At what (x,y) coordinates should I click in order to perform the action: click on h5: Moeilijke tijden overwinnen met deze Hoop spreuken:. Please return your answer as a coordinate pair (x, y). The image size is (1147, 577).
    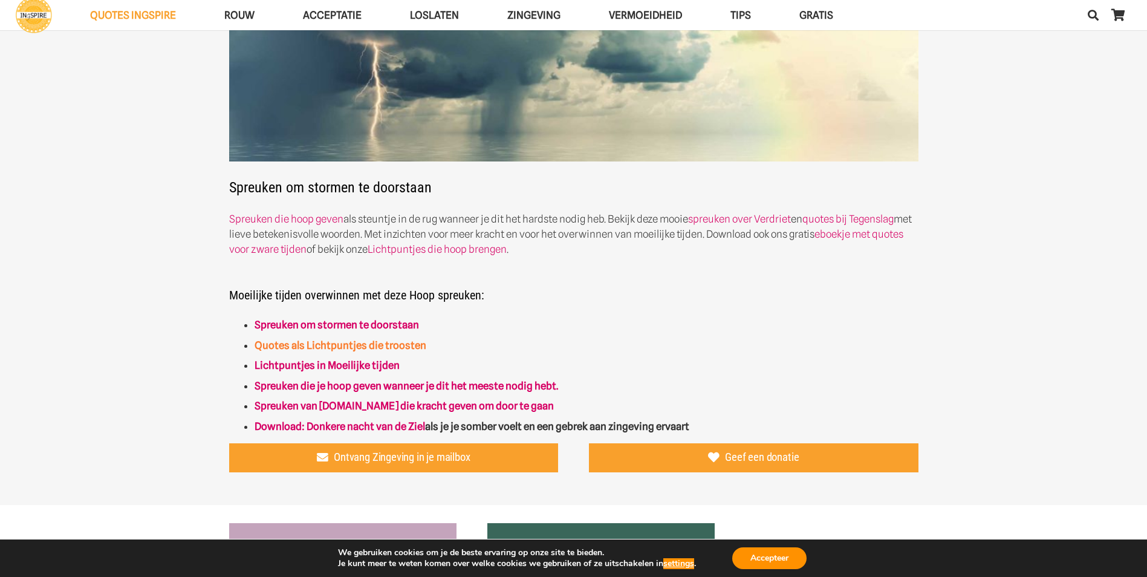
    Looking at the image, I should click on (574, 287).